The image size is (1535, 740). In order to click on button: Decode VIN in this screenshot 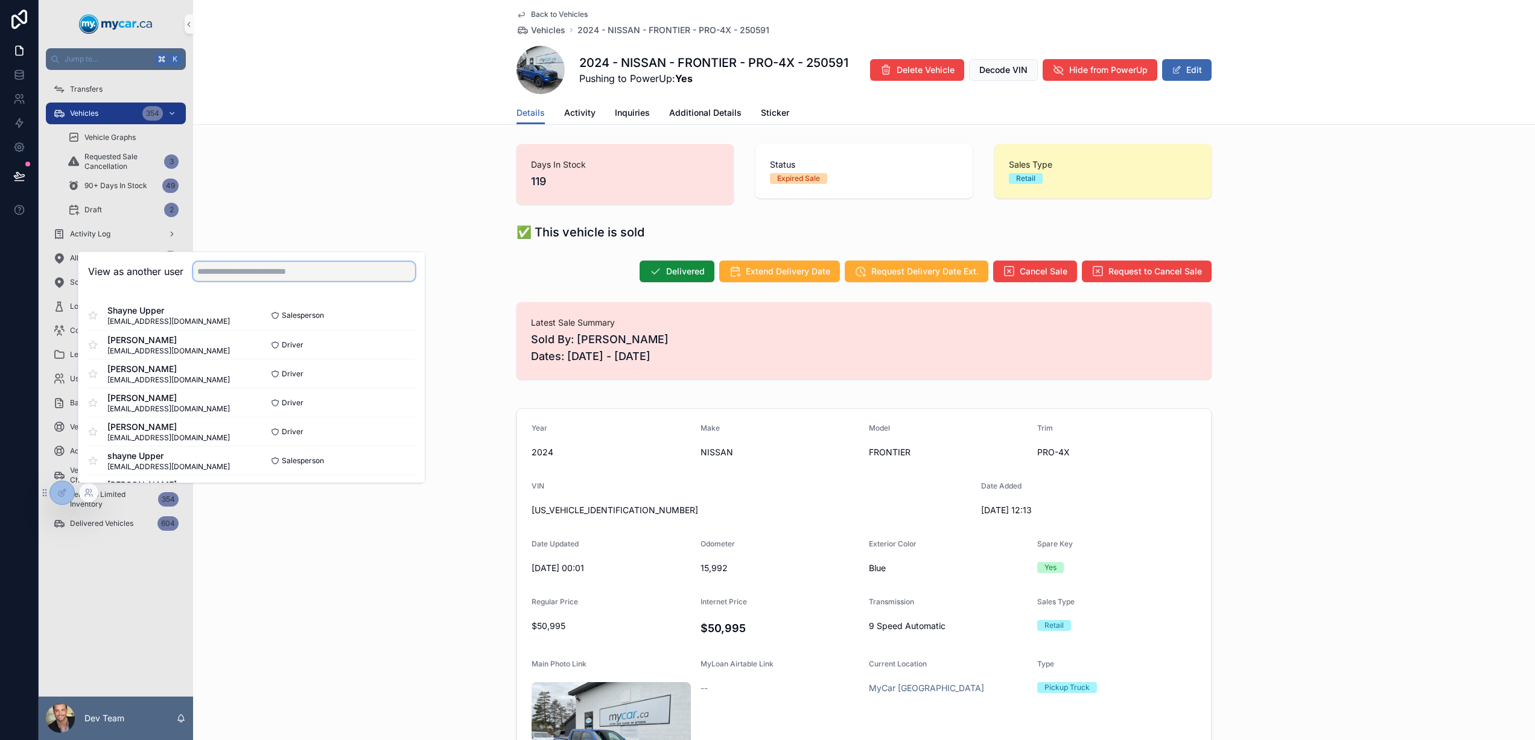, I will do `click(1003, 70)`.